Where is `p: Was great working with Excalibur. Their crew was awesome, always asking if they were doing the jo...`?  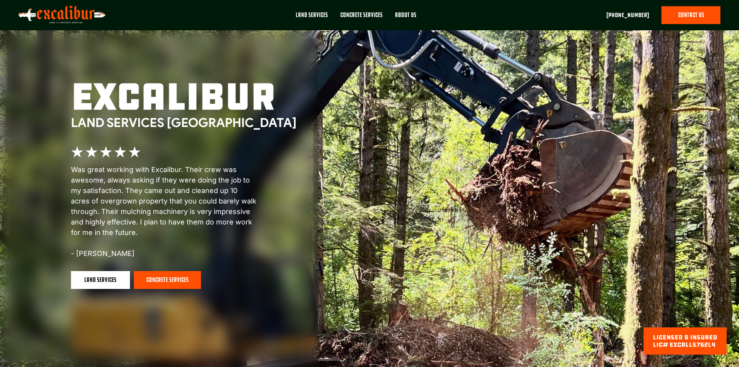
p: Was great working with Excalibur. Their crew was awesome, always asking if they were doing the jo... is located at coordinates (164, 211).